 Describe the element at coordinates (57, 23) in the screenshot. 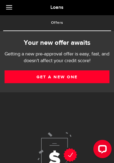

I see `a: Offers` at that location.